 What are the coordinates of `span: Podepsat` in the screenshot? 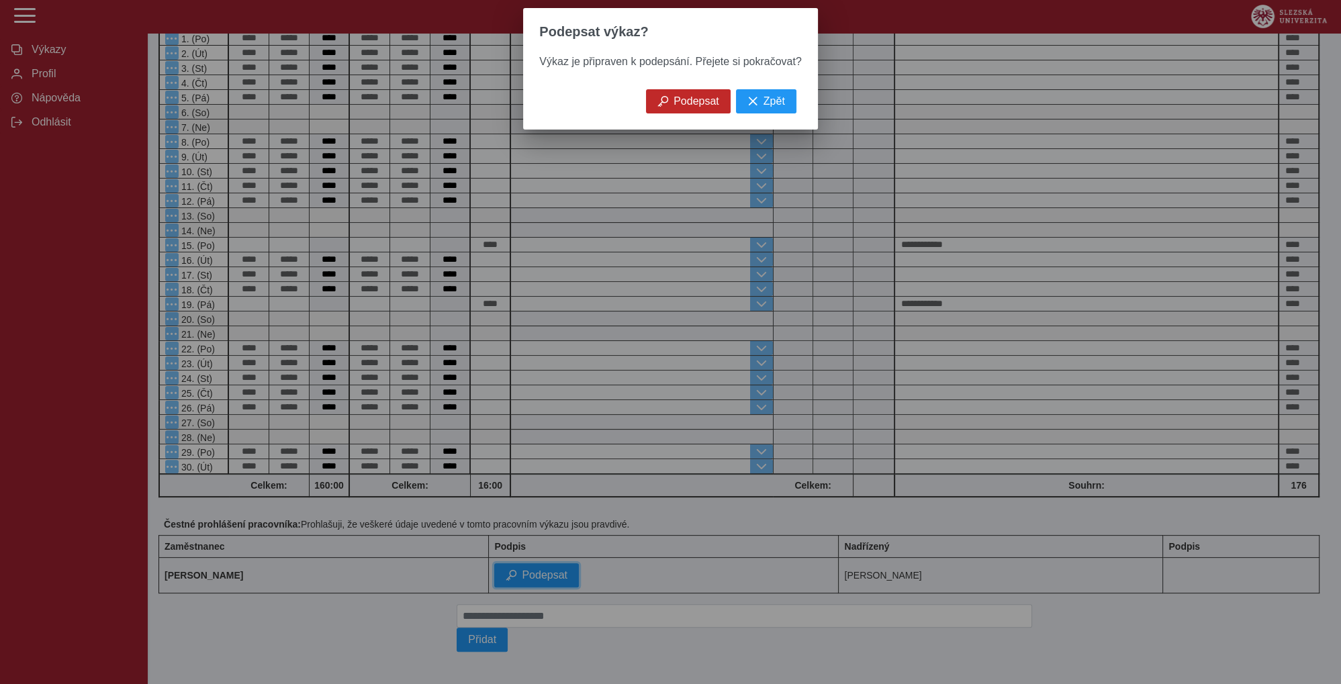 It's located at (696, 101).